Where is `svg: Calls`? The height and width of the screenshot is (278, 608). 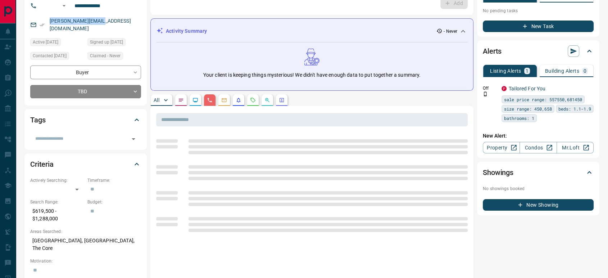 svg: Calls is located at coordinates (210, 100).